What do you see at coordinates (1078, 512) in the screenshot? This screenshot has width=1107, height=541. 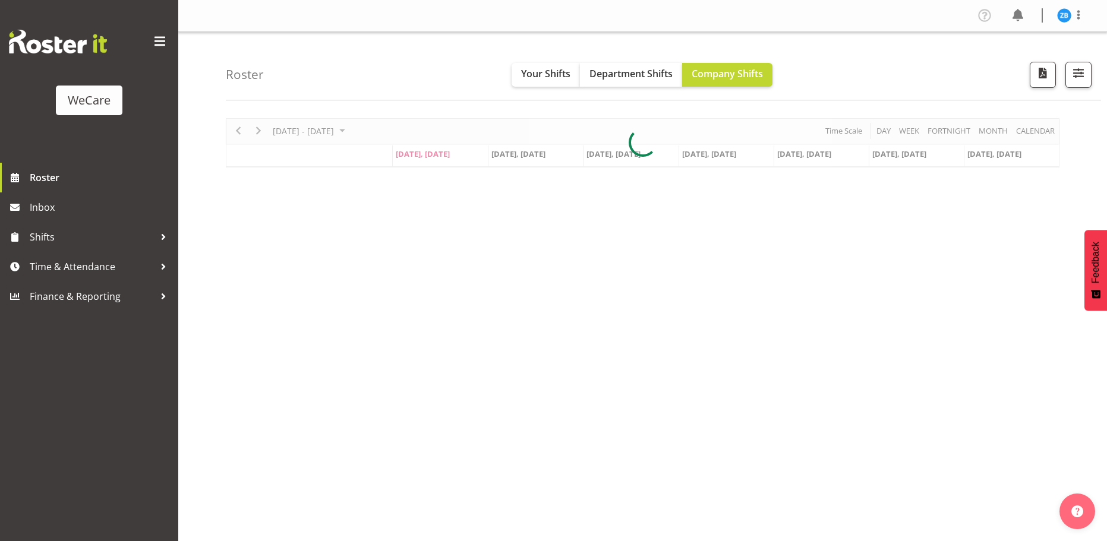 I see `img: help-xxl-2.png` at bounding box center [1078, 512].